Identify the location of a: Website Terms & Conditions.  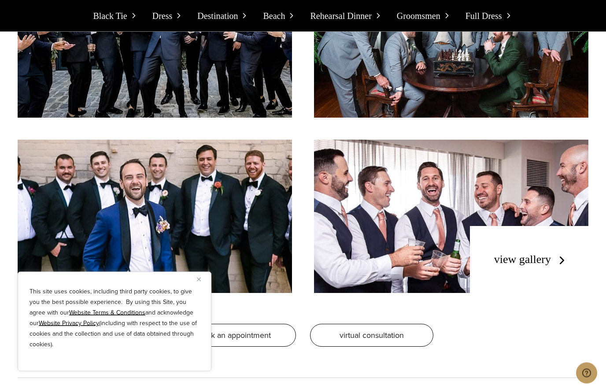
(107, 313).